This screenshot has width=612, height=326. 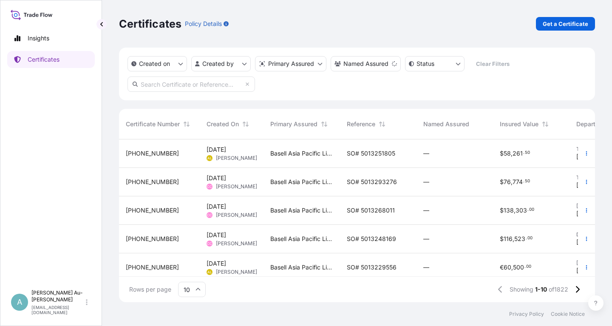 What do you see at coordinates (157, 64) in the screenshot?
I see `button: createdOn Filter options` at bounding box center [157, 64].